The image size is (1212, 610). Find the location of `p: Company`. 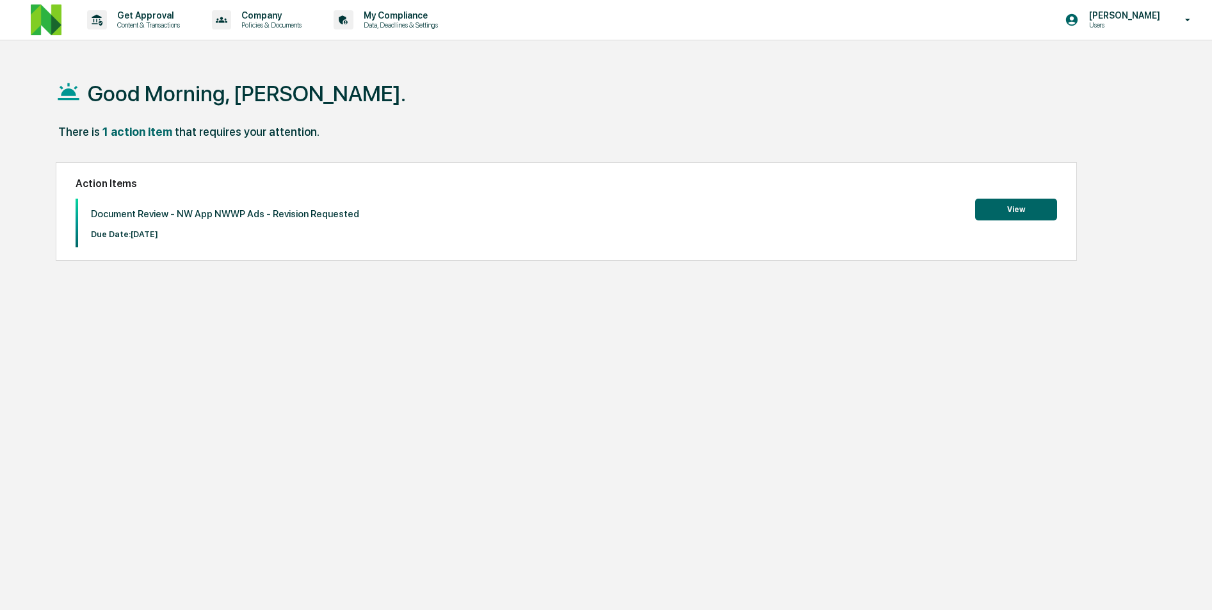

p: Company is located at coordinates (270, 15).